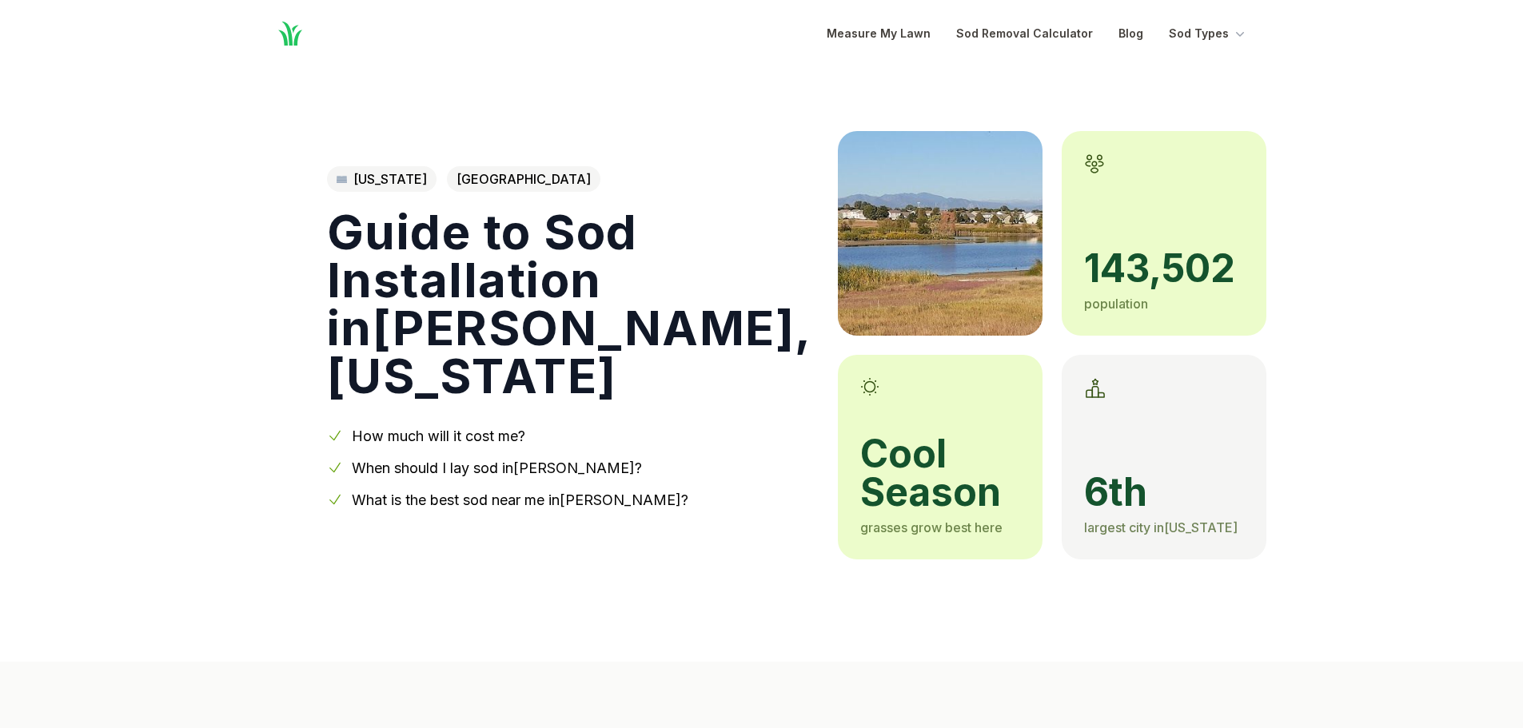 The image size is (1523, 728). What do you see at coordinates (1131, 34) in the screenshot?
I see `a: Blog` at bounding box center [1131, 34].